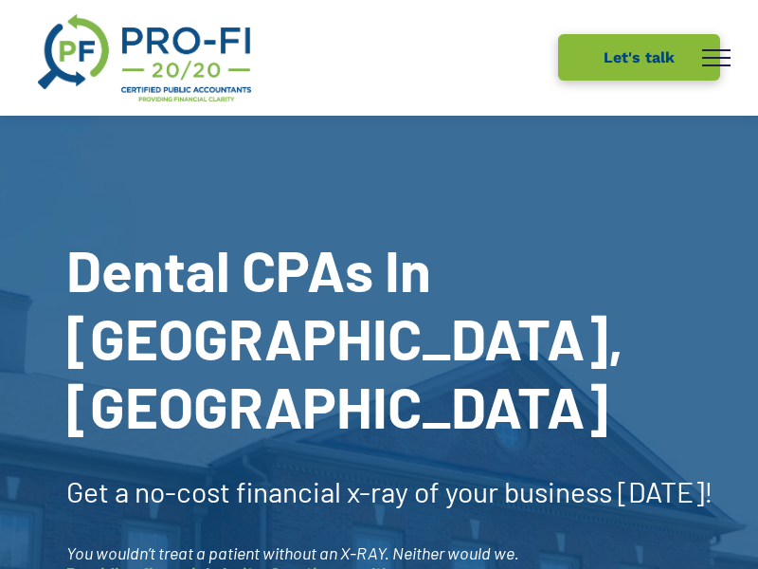 The height and width of the screenshot is (569, 758). What do you see at coordinates (639, 57) in the screenshot?
I see `span: Let's talk` at bounding box center [639, 57].